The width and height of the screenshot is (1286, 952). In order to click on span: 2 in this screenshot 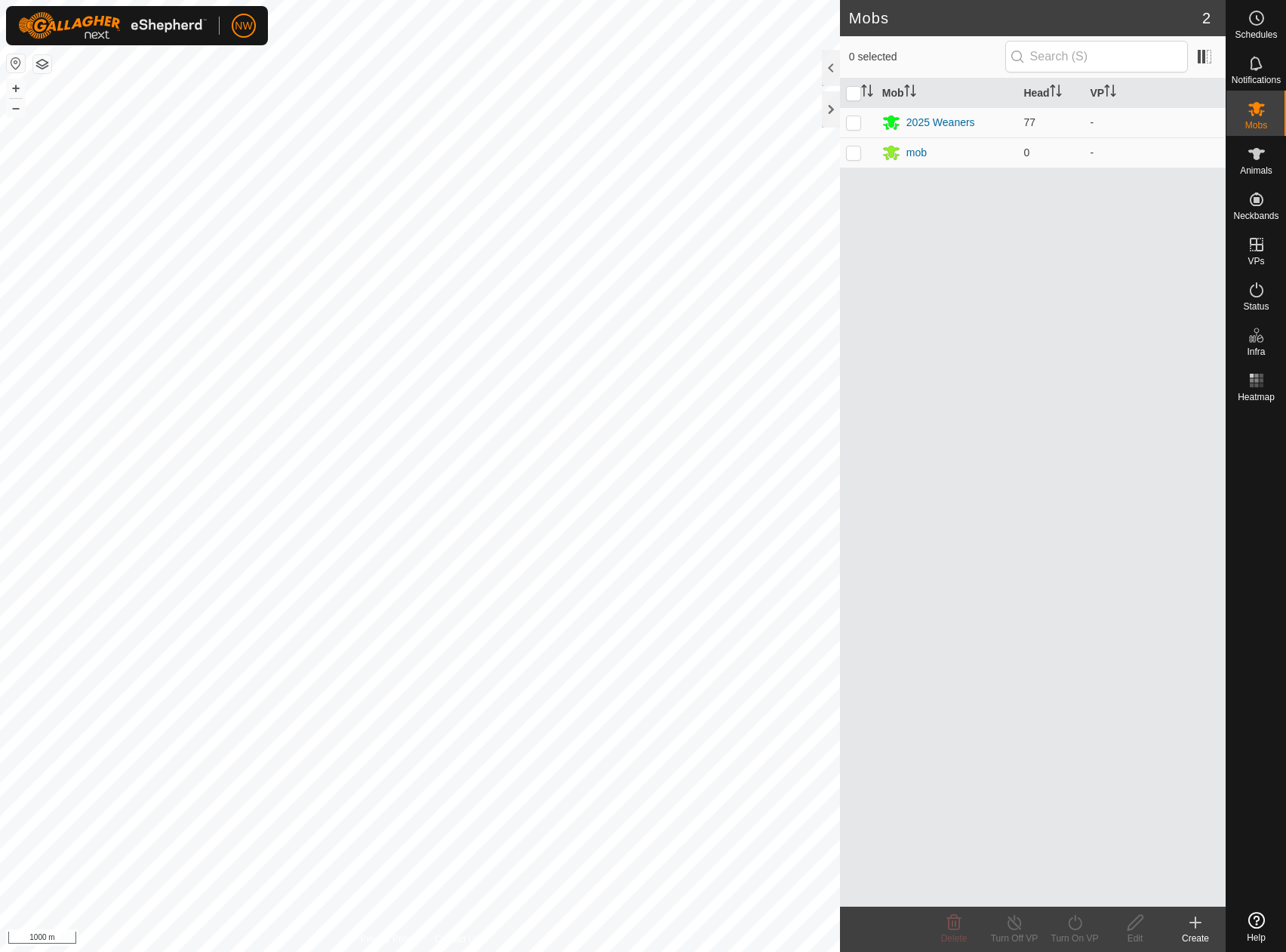, I will do `click(1206, 18)`.